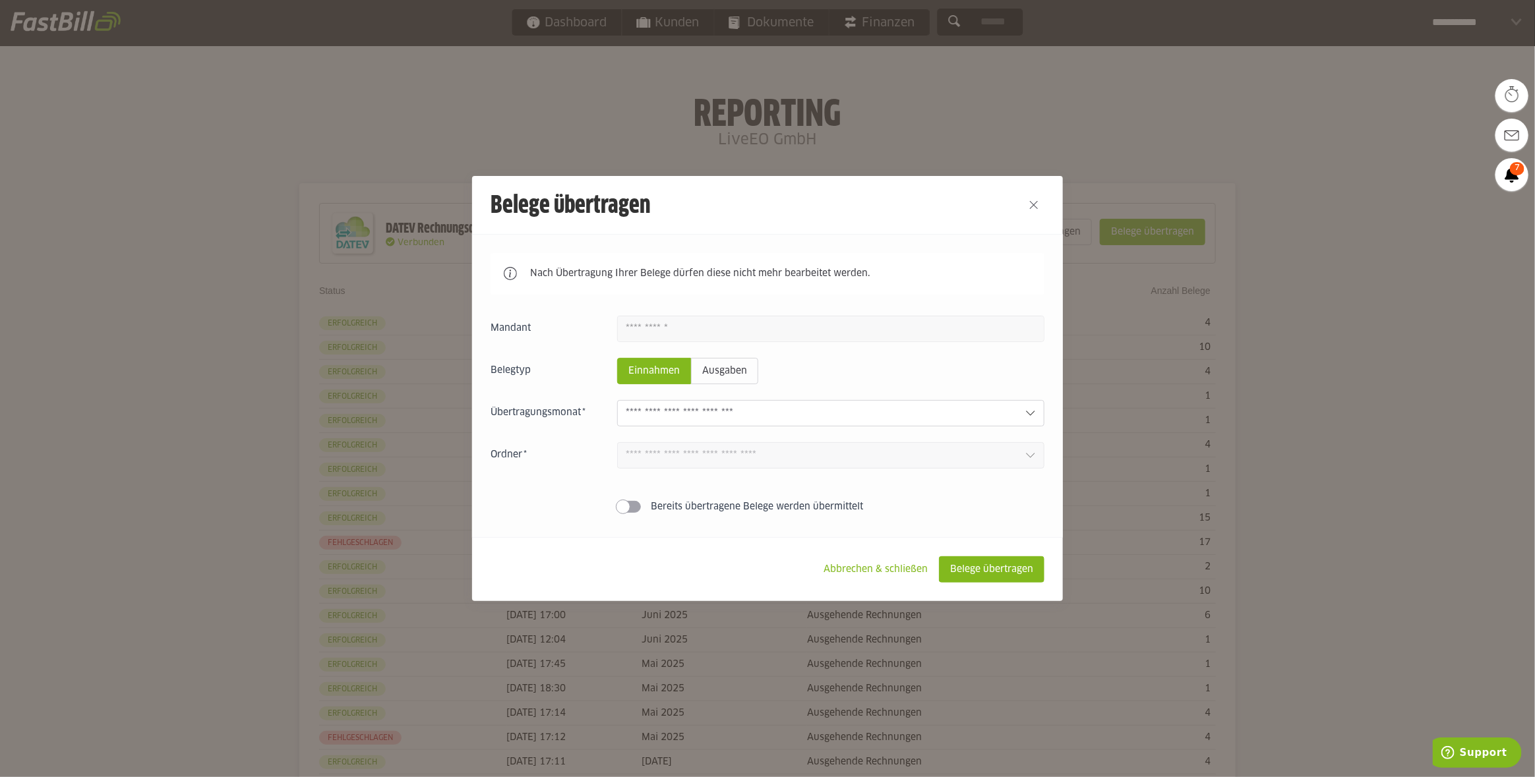 This screenshot has height=777, width=1535. What do you see at coordinates (1512, 175) in the screenshot?
I see `a: 7` at bounding box center [1512, 175].